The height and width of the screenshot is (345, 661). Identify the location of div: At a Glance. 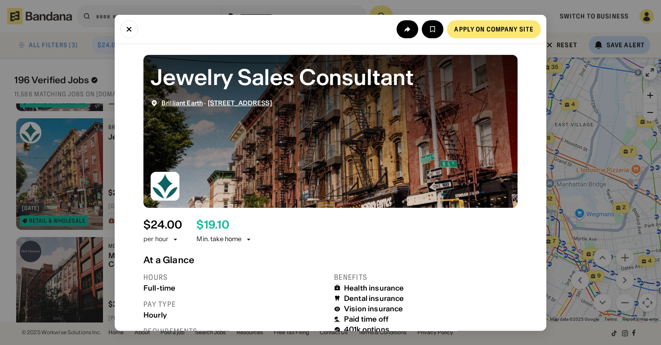
(331, 260).